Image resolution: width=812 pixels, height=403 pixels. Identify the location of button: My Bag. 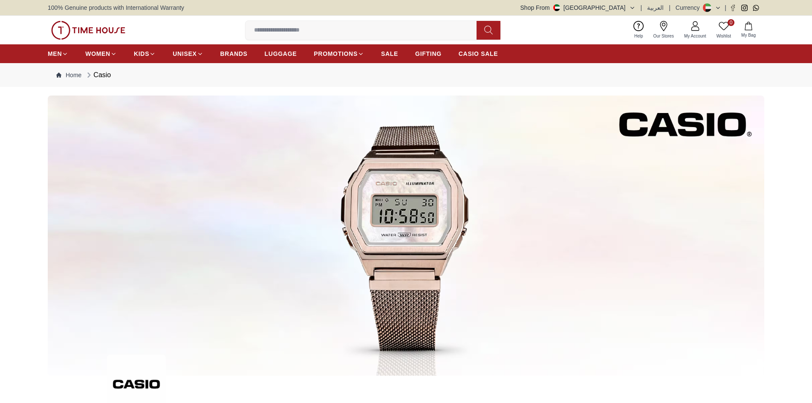
(749, 30).